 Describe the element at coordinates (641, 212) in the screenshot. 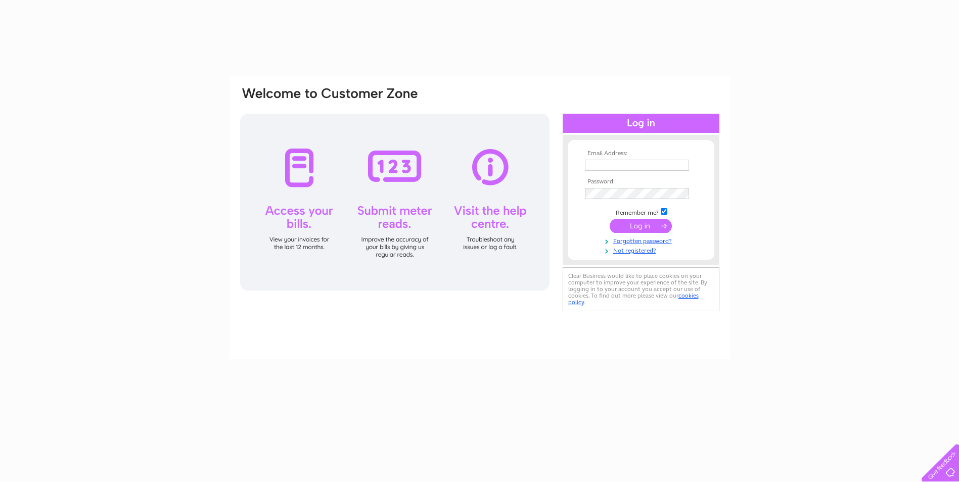

I see `td: Remember me?` at that location.